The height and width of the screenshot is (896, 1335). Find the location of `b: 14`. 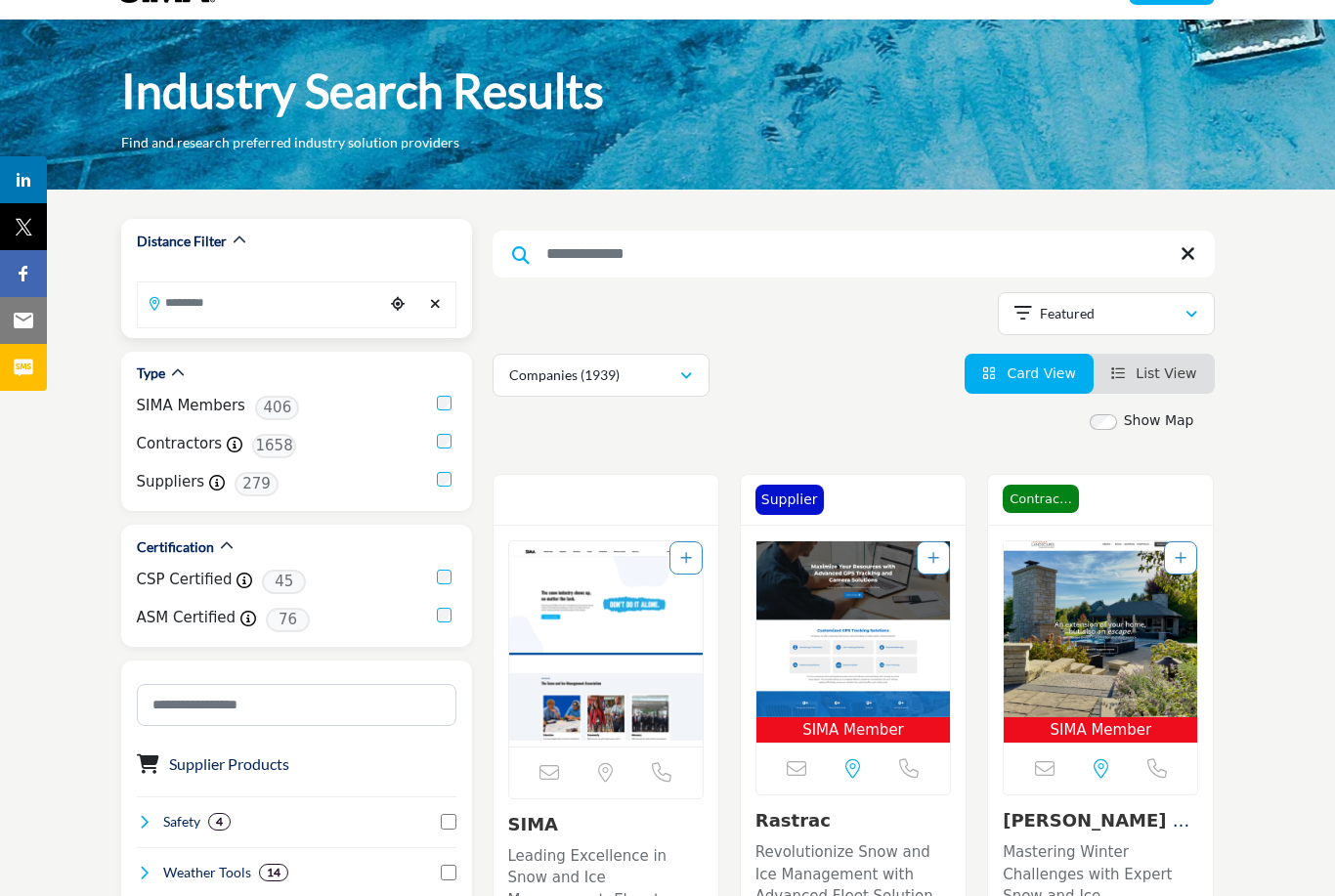

b: 14 is located at coordinates (274, 872).